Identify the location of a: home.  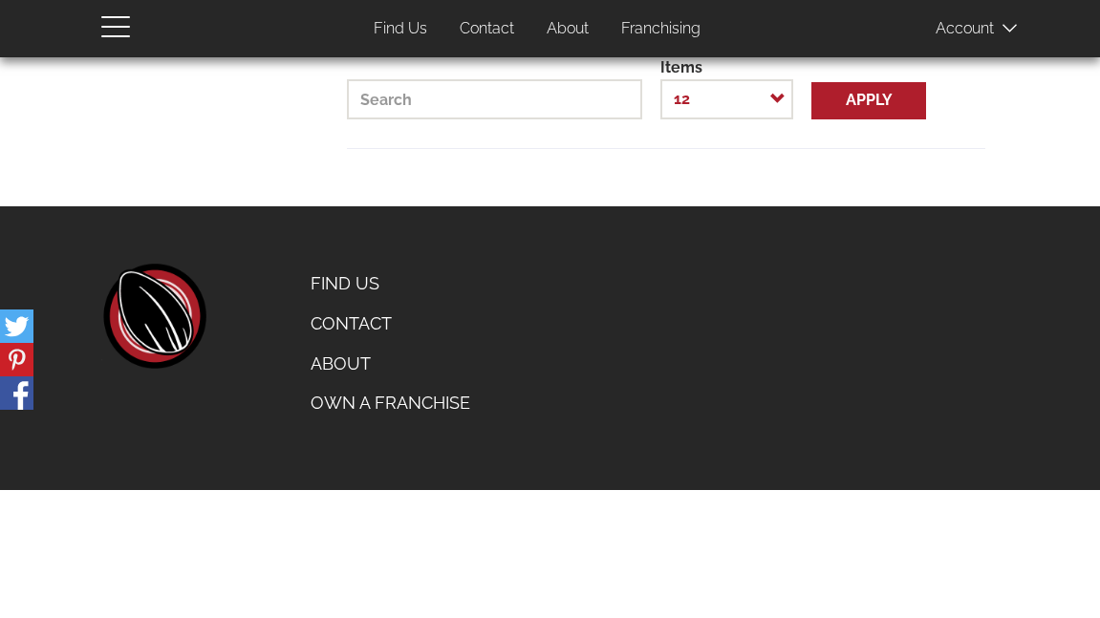
(154, 316).